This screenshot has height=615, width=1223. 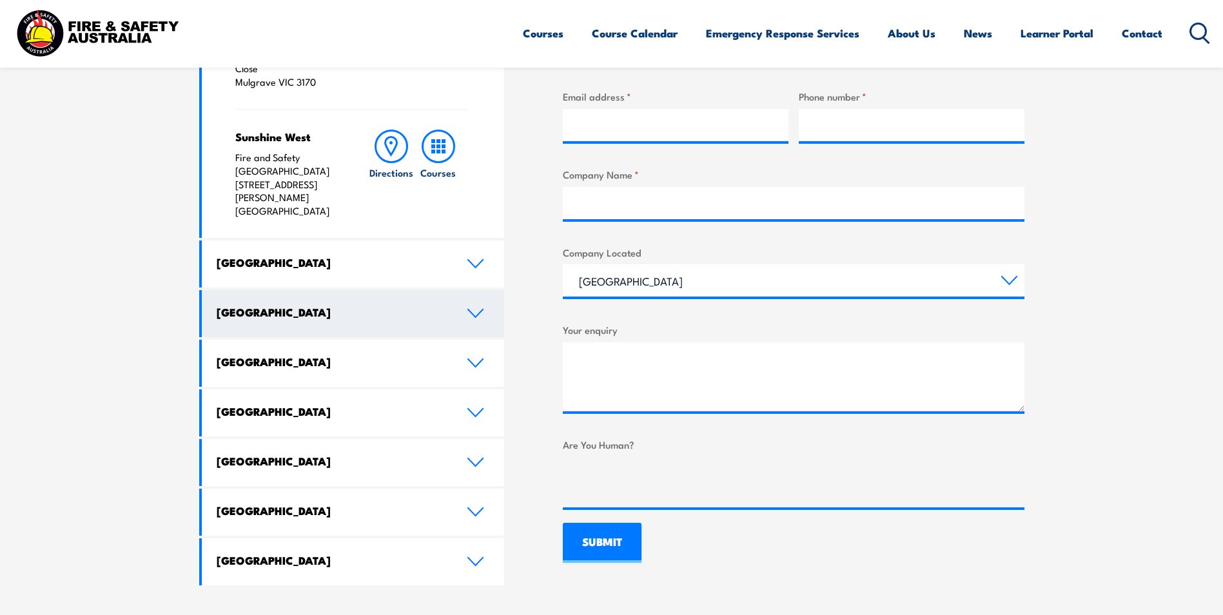 I want to click on h6: Directions, so click(x=391, y=172).